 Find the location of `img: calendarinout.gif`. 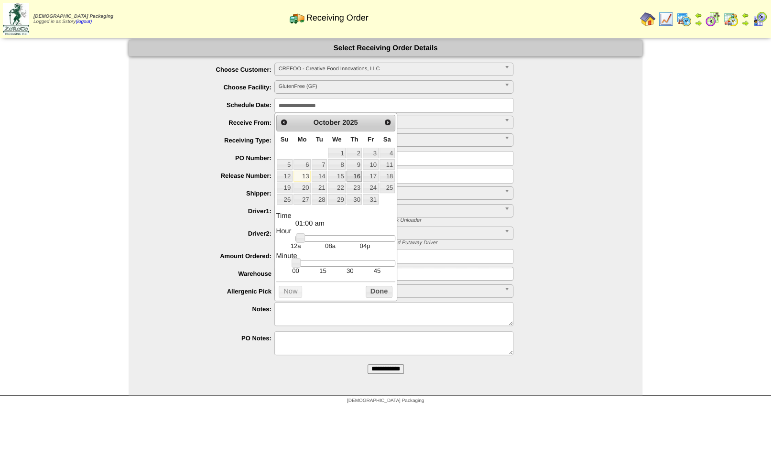

img: calendarinout.gif is located at coordinates (731, 19).